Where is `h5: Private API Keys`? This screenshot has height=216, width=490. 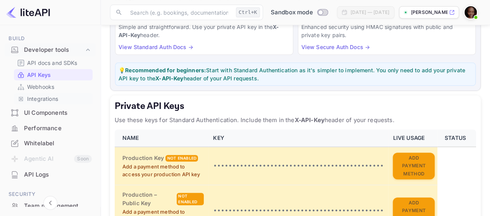 h5: Private API Keys is located at coordinates (295, 106).